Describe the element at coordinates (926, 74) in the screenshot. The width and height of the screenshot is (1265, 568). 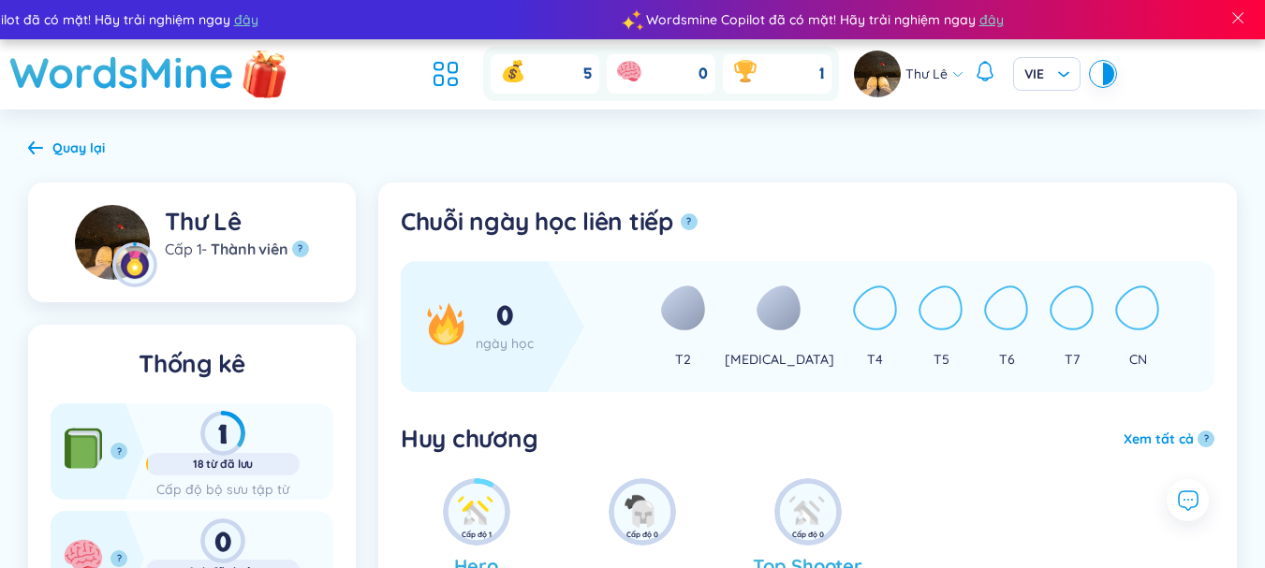
I see `span: Thư Lê` at that location.